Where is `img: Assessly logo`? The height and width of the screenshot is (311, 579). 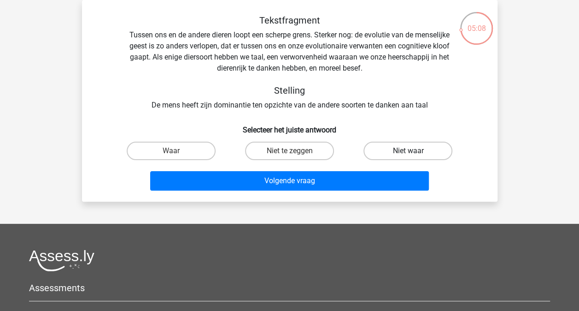 img: Assessly logo is located at coordinates (62, 260).